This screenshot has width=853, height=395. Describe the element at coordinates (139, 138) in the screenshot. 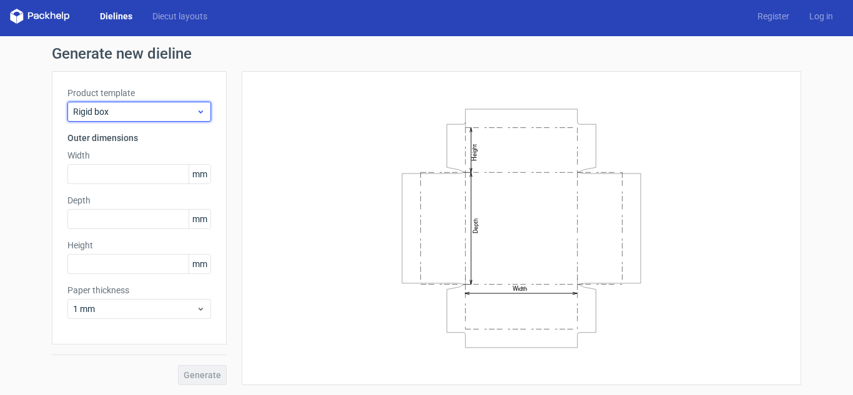

I see `h3: Outer dimensions` at that location.